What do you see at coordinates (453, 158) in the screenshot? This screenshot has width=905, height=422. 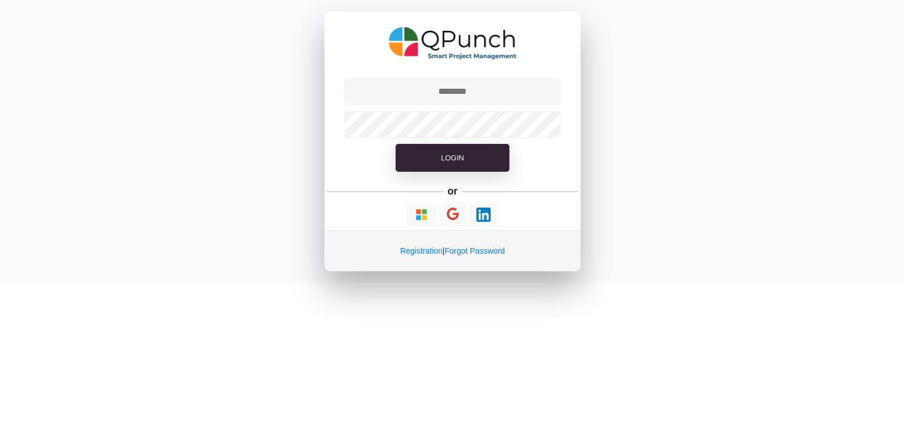 I see `button: Login` at bounding box center [453, 158].